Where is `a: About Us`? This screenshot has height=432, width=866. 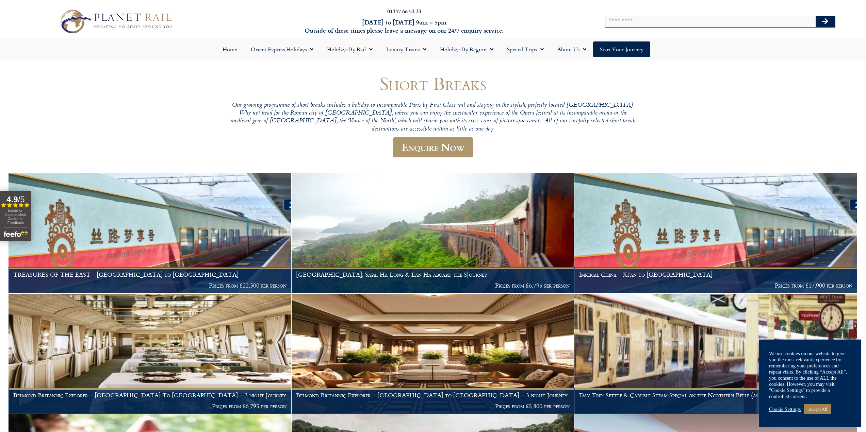 a: About Us is located at coordinates (571, 49).